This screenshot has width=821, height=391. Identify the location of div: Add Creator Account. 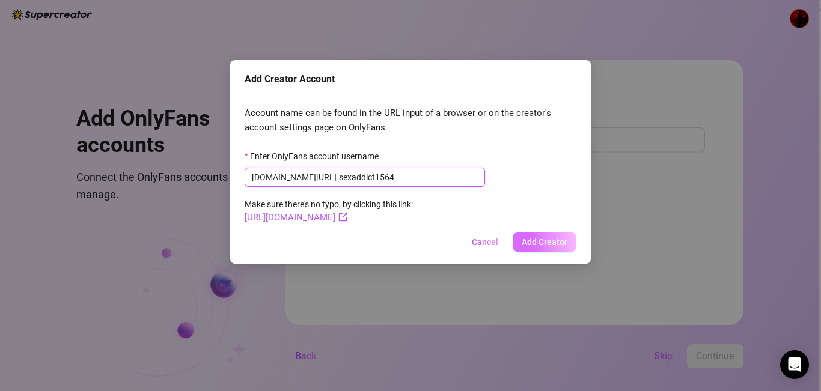
(411, 79).